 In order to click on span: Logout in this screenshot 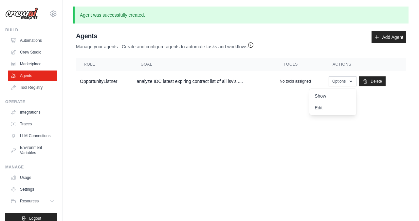, I will do `click(35, 219)`.